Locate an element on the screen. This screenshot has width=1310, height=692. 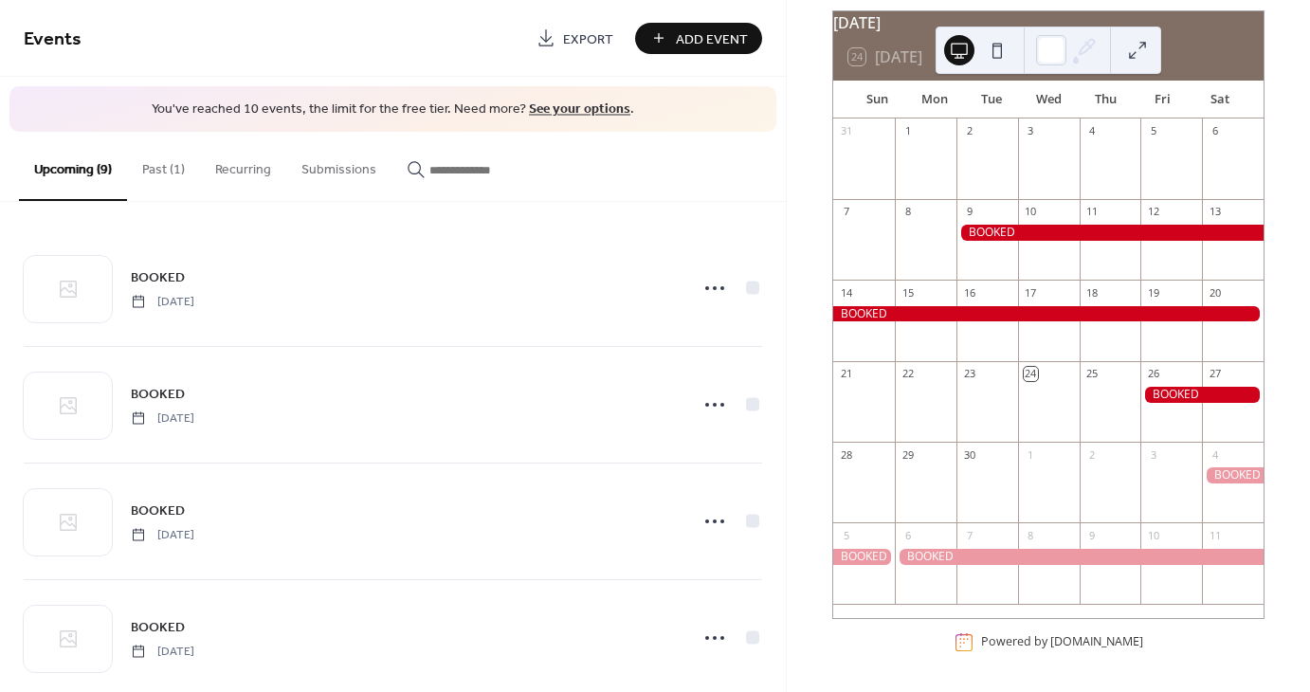
div: 28 is located at coordinates (846, 454).